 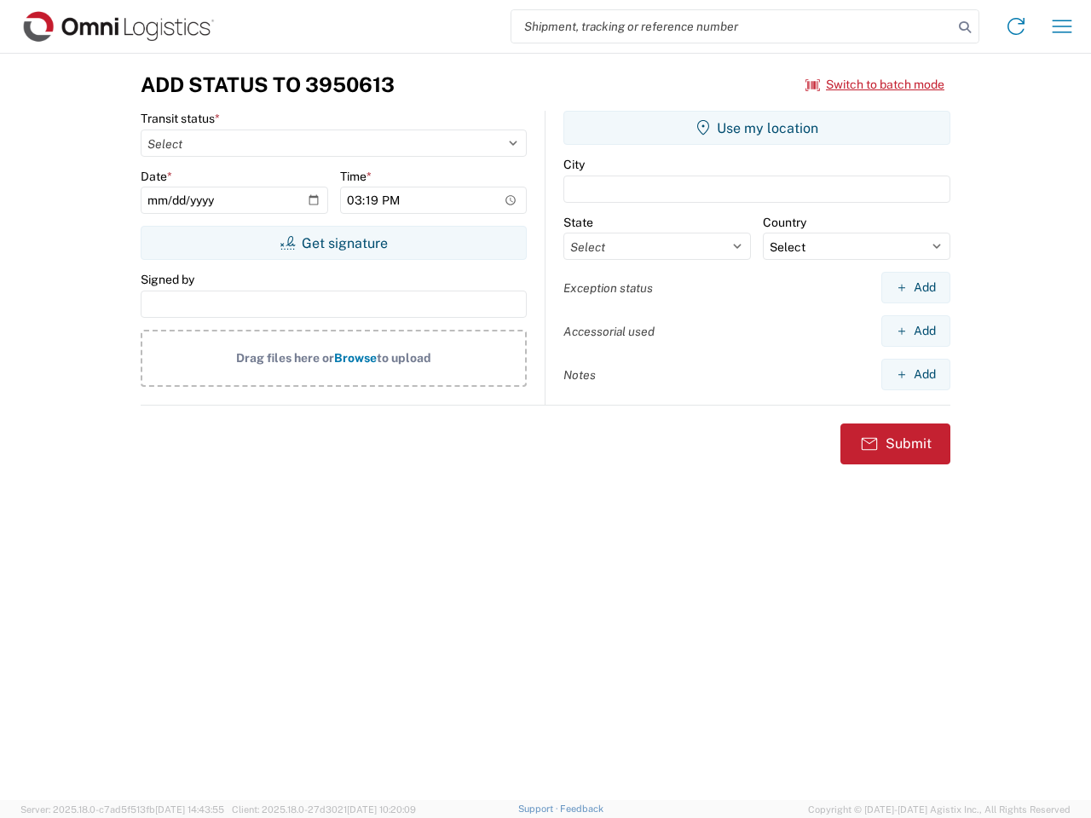 What do you see at coordinates (355, 176) in the screenshot?
I see `label: Time` at bounding box center [355, 176].